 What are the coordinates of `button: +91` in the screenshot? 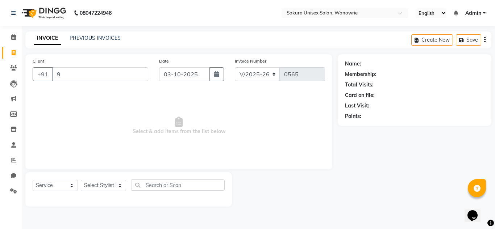 It's located at (43, 74).